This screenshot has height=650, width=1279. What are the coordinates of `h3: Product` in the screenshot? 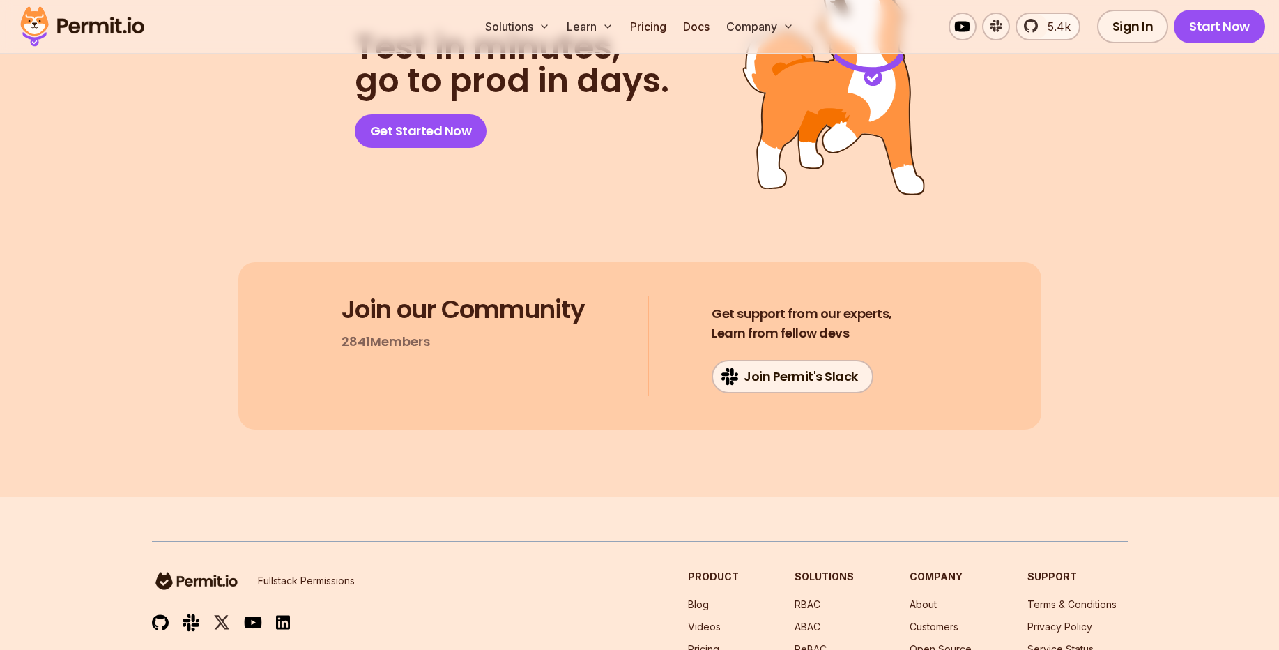 It's located at (713, 576).